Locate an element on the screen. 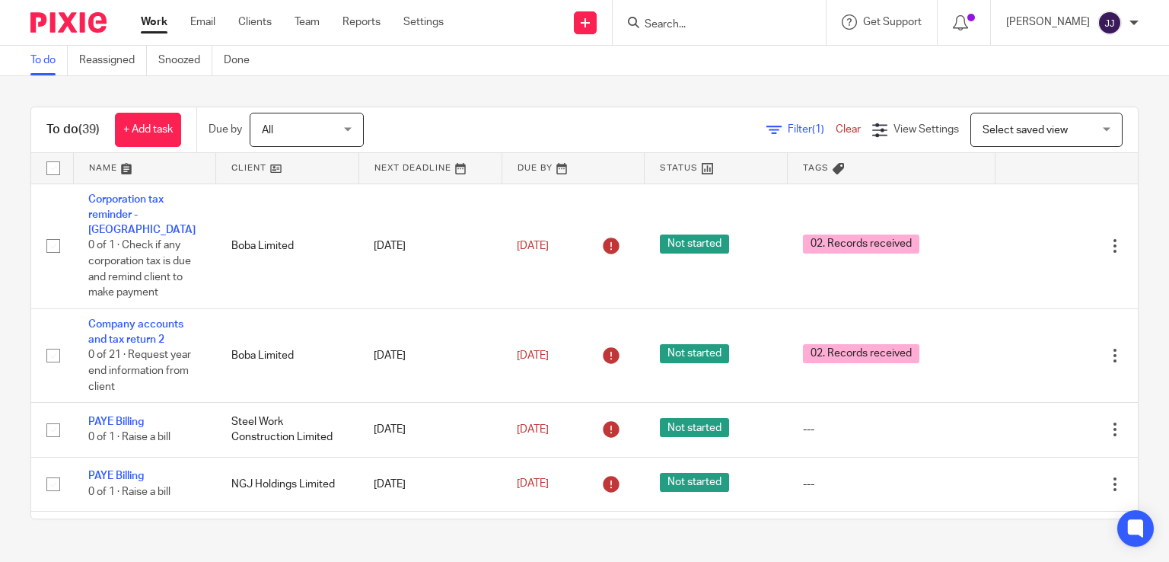 The width and height of the screenshot is (1169, 562). span: 0 of 1 · Check if any corporation tax is due and remind client to make payment is located at coordinates (139, 269).